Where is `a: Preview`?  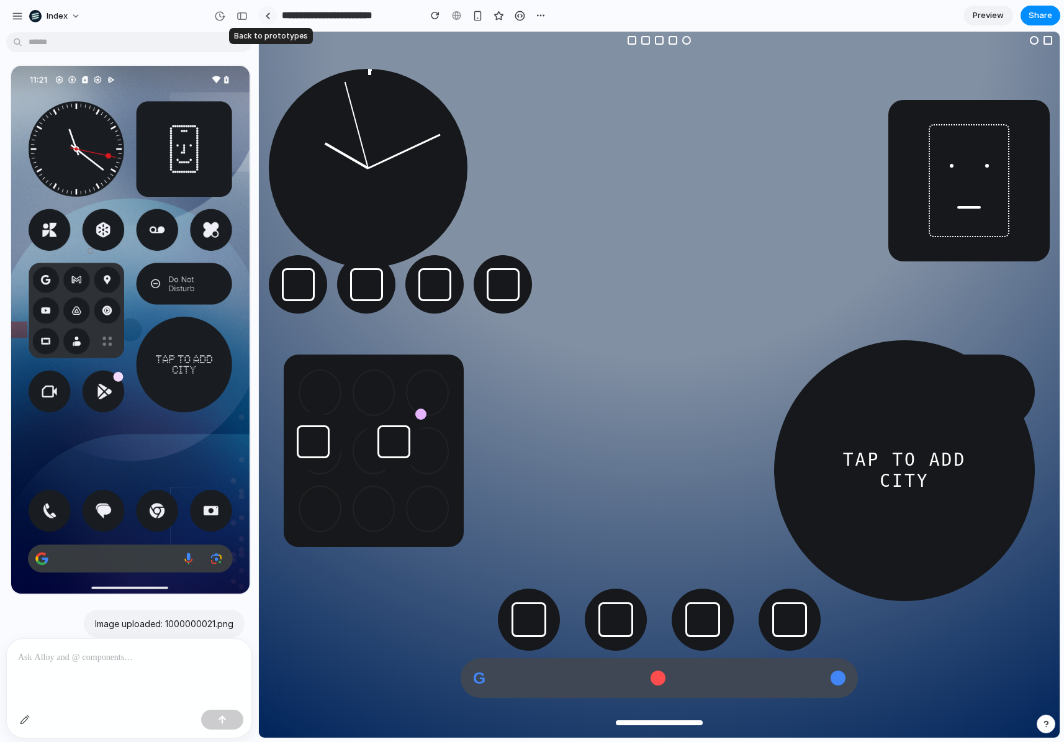
a: Preview is located at coordinates (988, 16).